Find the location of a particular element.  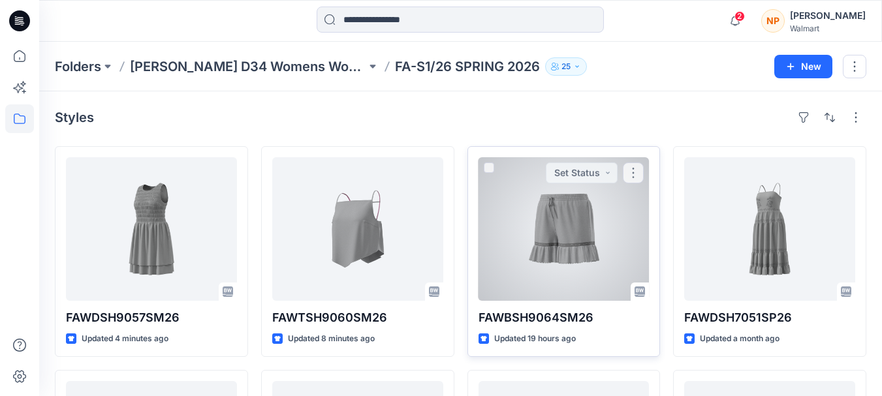

h4: Styles is located at coordinates (74, 117).